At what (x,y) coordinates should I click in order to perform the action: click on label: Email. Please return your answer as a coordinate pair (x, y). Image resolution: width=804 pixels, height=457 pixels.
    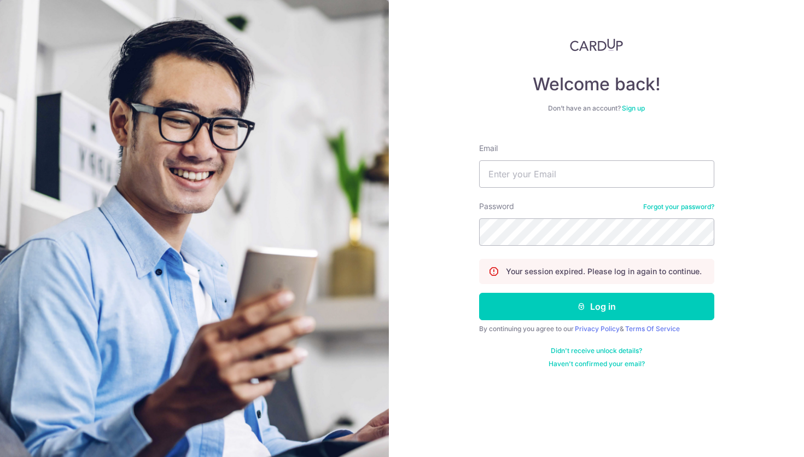
    Looking at the image, I should click on (488, 148).